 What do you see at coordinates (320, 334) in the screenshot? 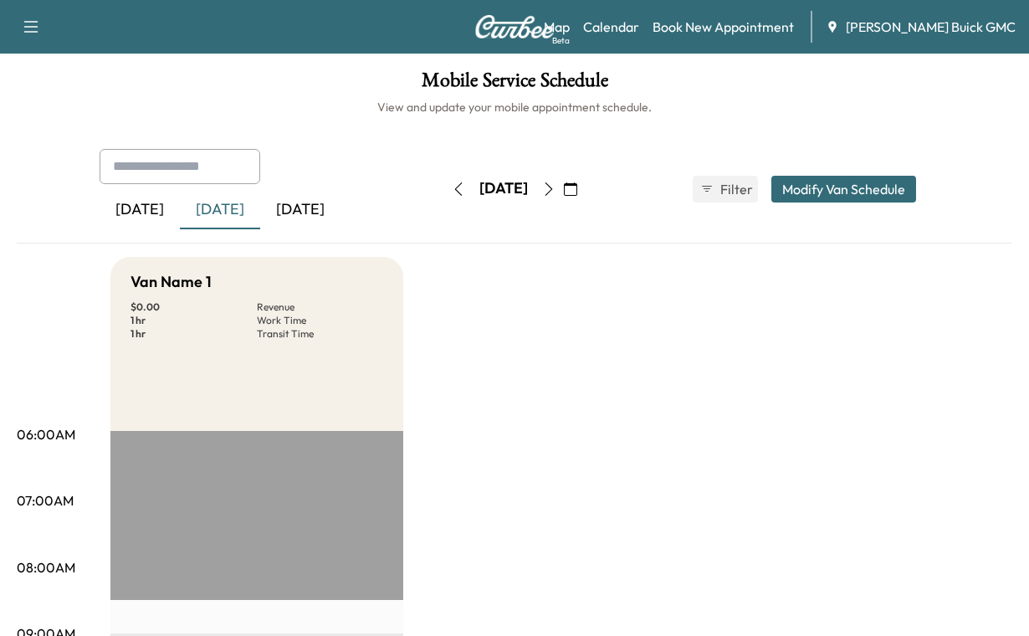
I see `p: Transit Time` at bounding box center [320, 334].